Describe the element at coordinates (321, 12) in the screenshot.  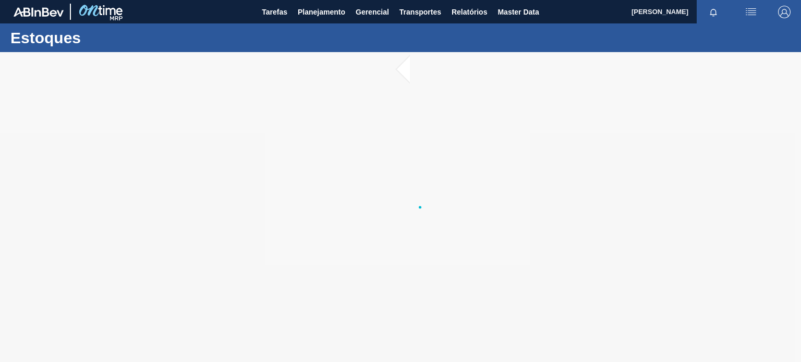
I see `span: Planejamento` at that location.